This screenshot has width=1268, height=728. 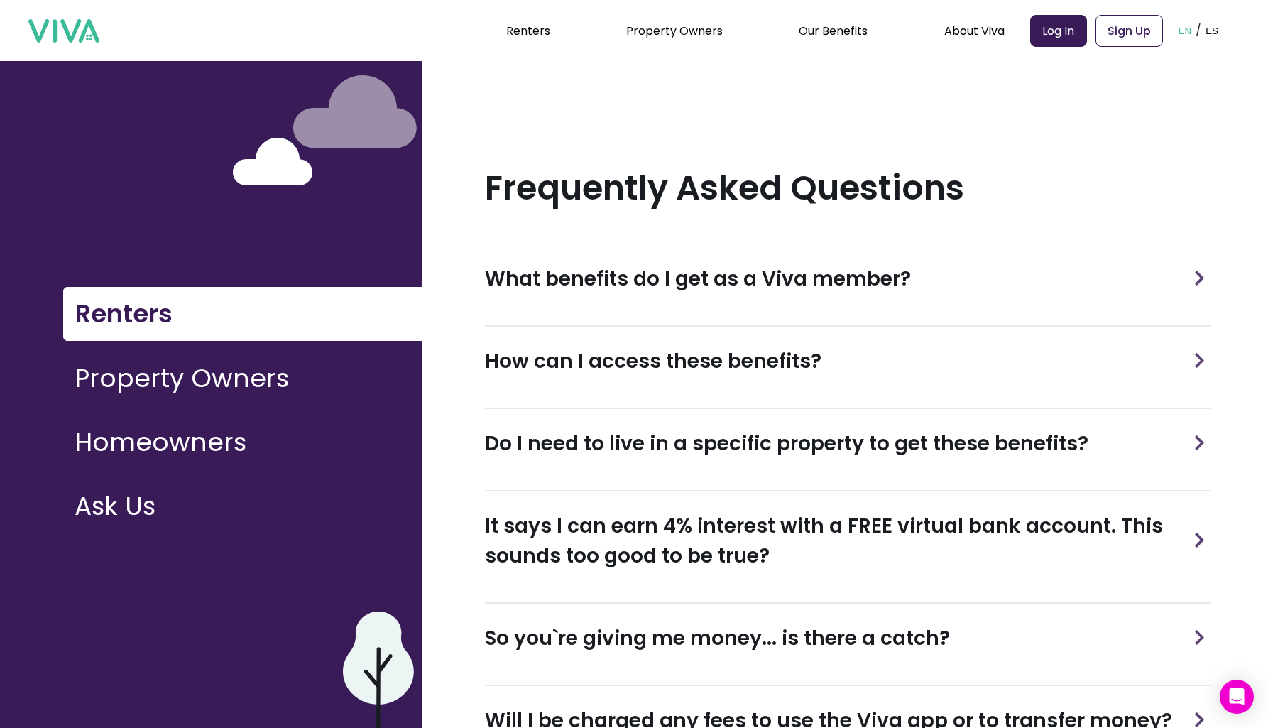 I want to click on img: viva, so click(x=64, y=31).